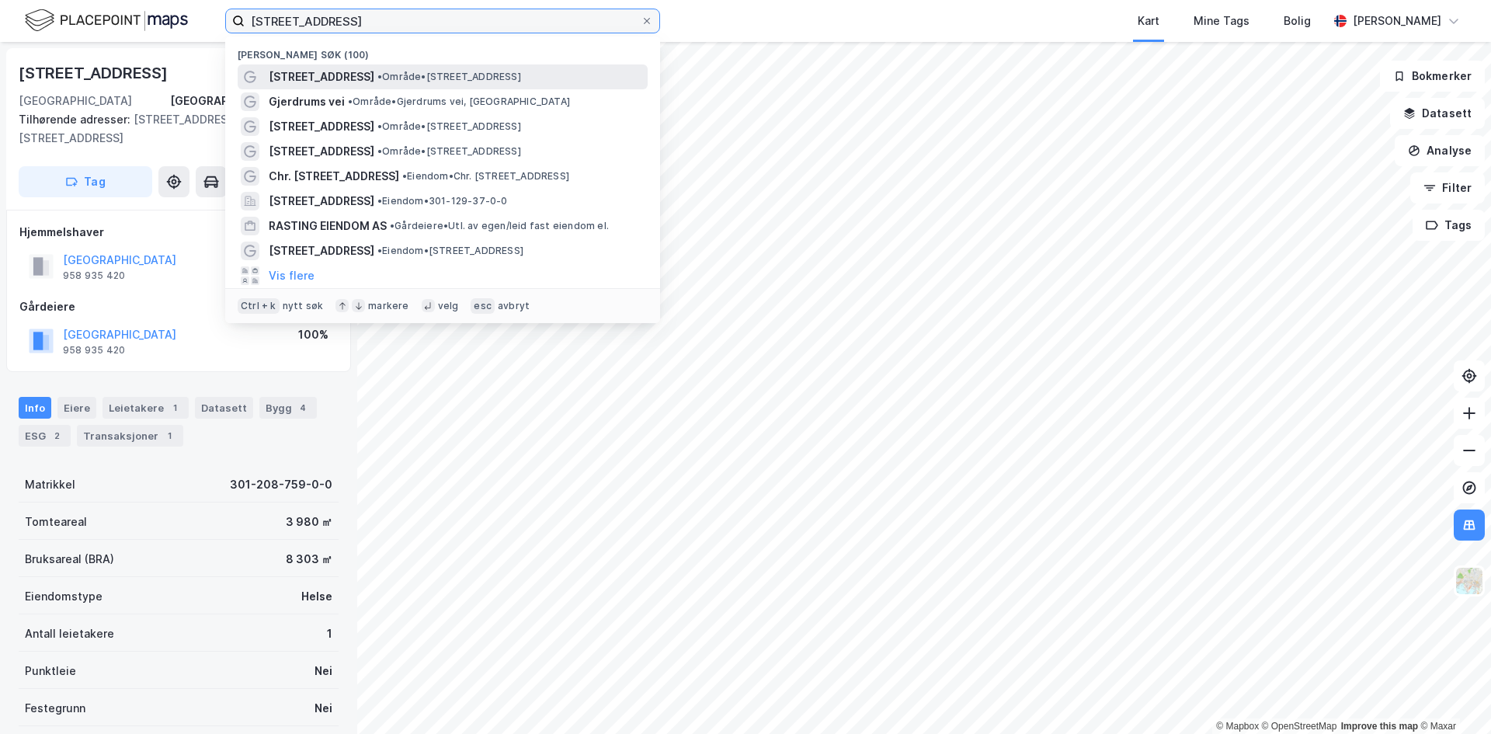 This screenshot has width=1491, height=734. I want to click on img: logo.f888ab2527a4732fd821a326f86c7f29.svg, so click(106, 20).